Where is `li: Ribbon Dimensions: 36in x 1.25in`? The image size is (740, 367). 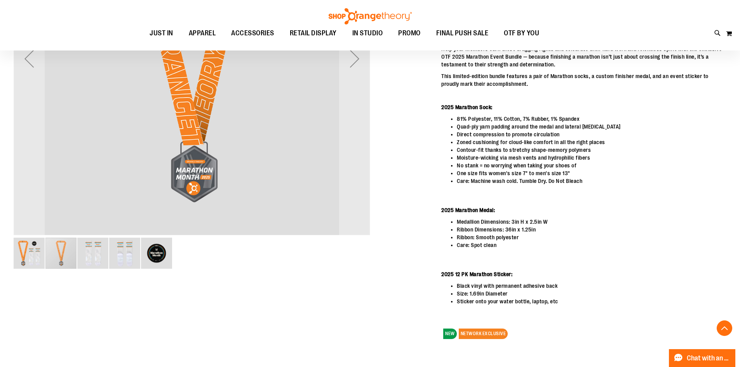
li: Ribbon Dimensions: 36in x 1.25in is located at coordinates (592, 230).